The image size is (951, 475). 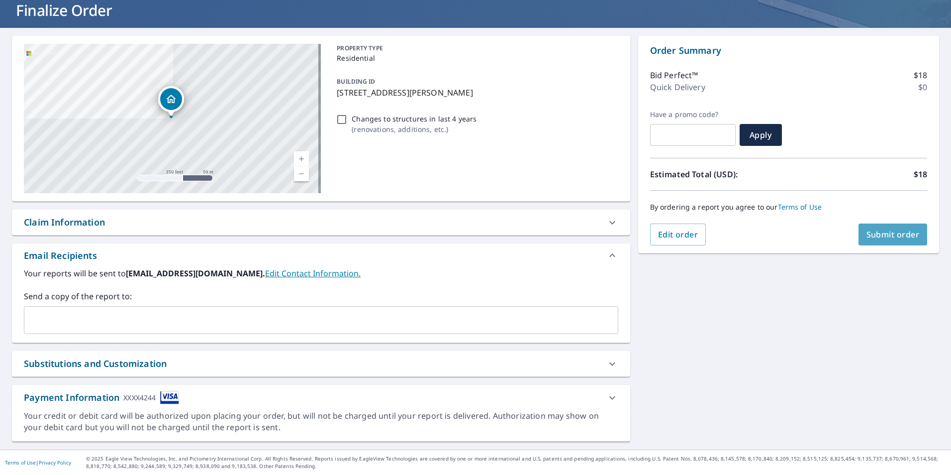 I want to click on button: Edit order, so click(x=678, y=234).